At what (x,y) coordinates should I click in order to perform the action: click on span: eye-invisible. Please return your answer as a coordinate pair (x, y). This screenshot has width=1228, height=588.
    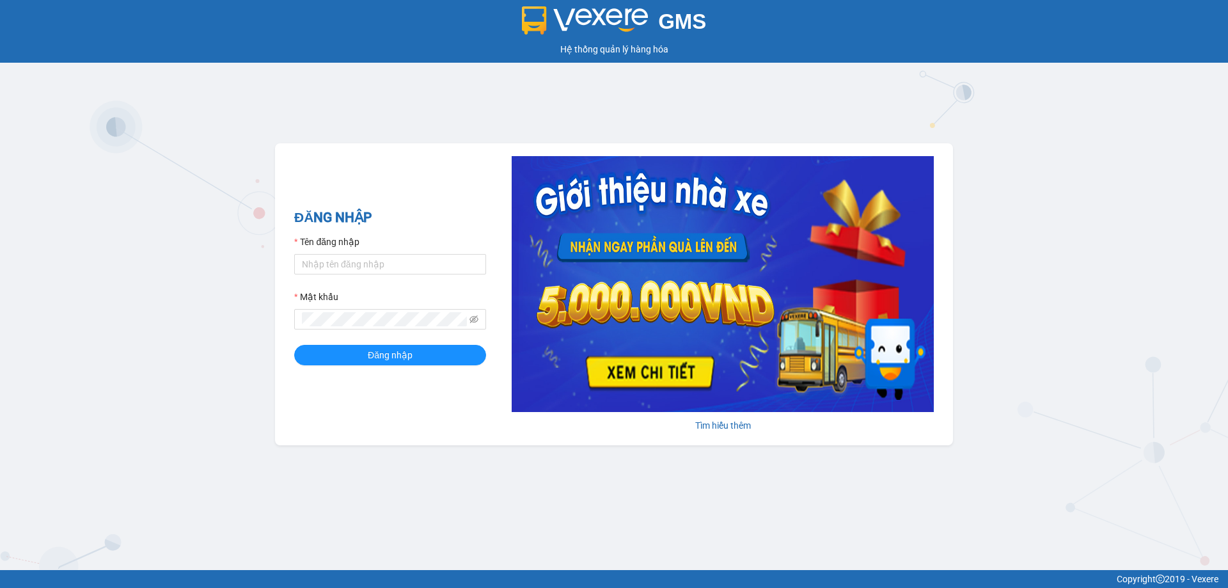
    Looking at the image, I should click on (474, 319).